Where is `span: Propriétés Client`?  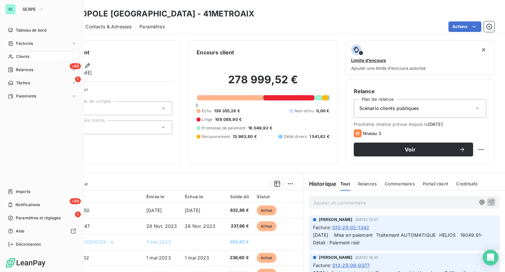 span: Propriétés Client is located at coordinates (112, 91).